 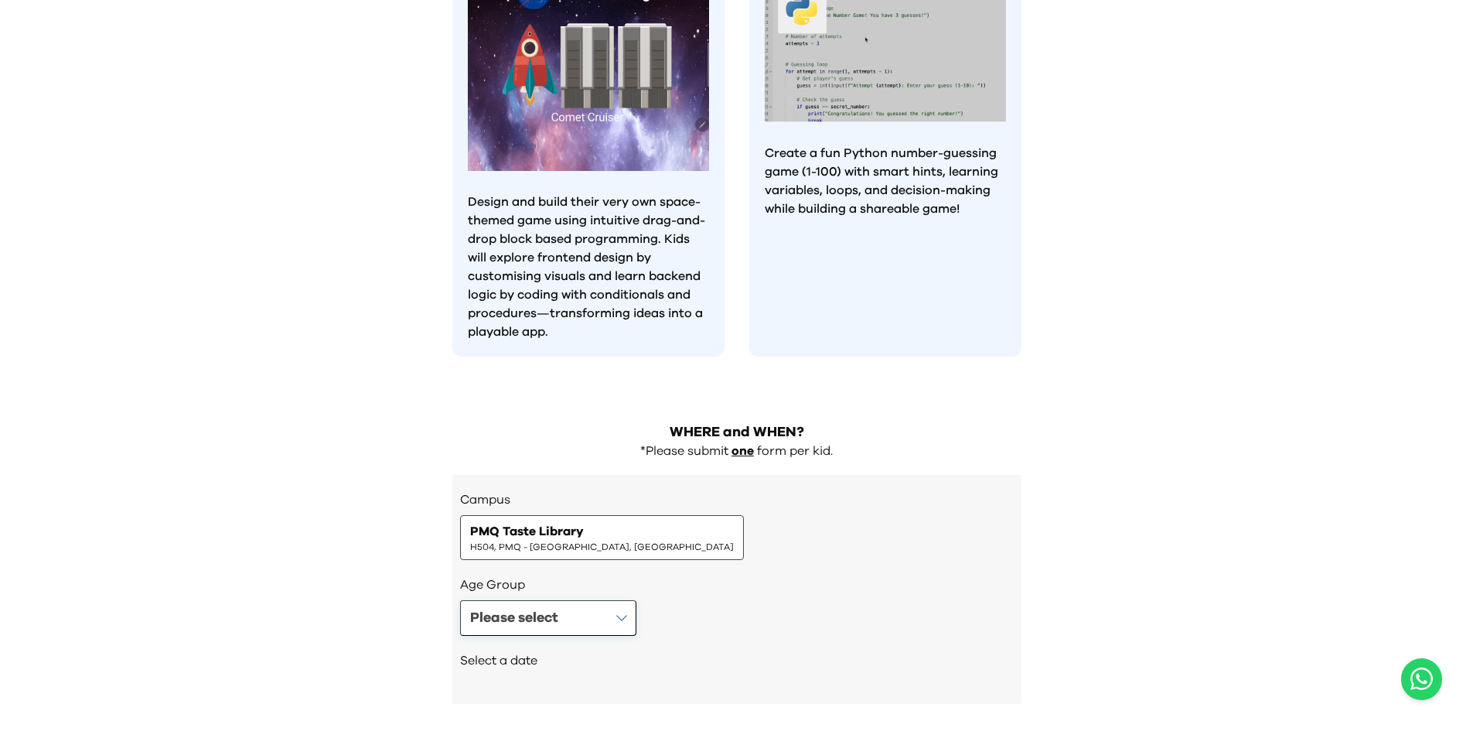 What do you see at coordinates (885, 181) in the screenshot?
I see `p: Create a fun Python number-guessing game (1-100) with smart hints, learning variables, loops, and...` at bounding box center [885, 181].